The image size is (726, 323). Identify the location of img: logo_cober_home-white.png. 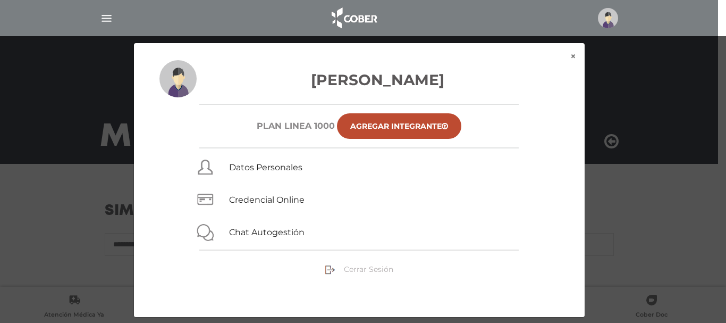
(354, 18).